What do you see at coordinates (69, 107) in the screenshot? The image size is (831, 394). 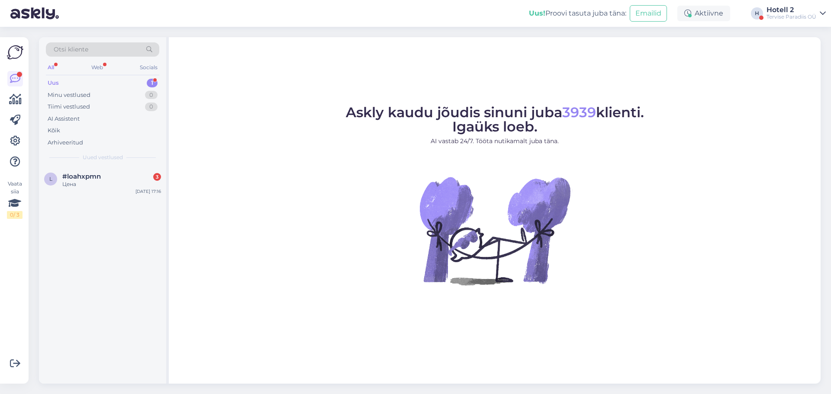 I see `div: Tiimi vestlused` at bounding box center [69, 107].